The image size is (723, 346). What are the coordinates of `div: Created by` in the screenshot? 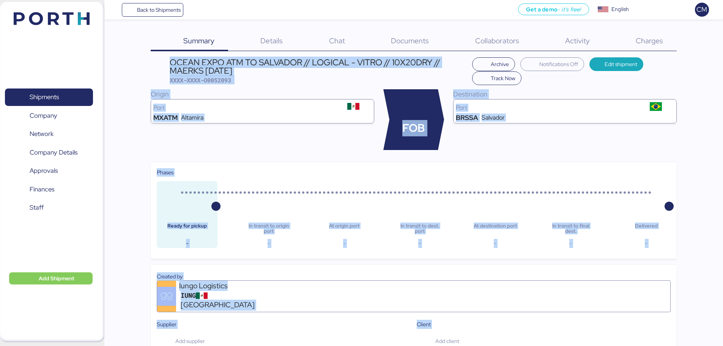 It's located at (414, 276).